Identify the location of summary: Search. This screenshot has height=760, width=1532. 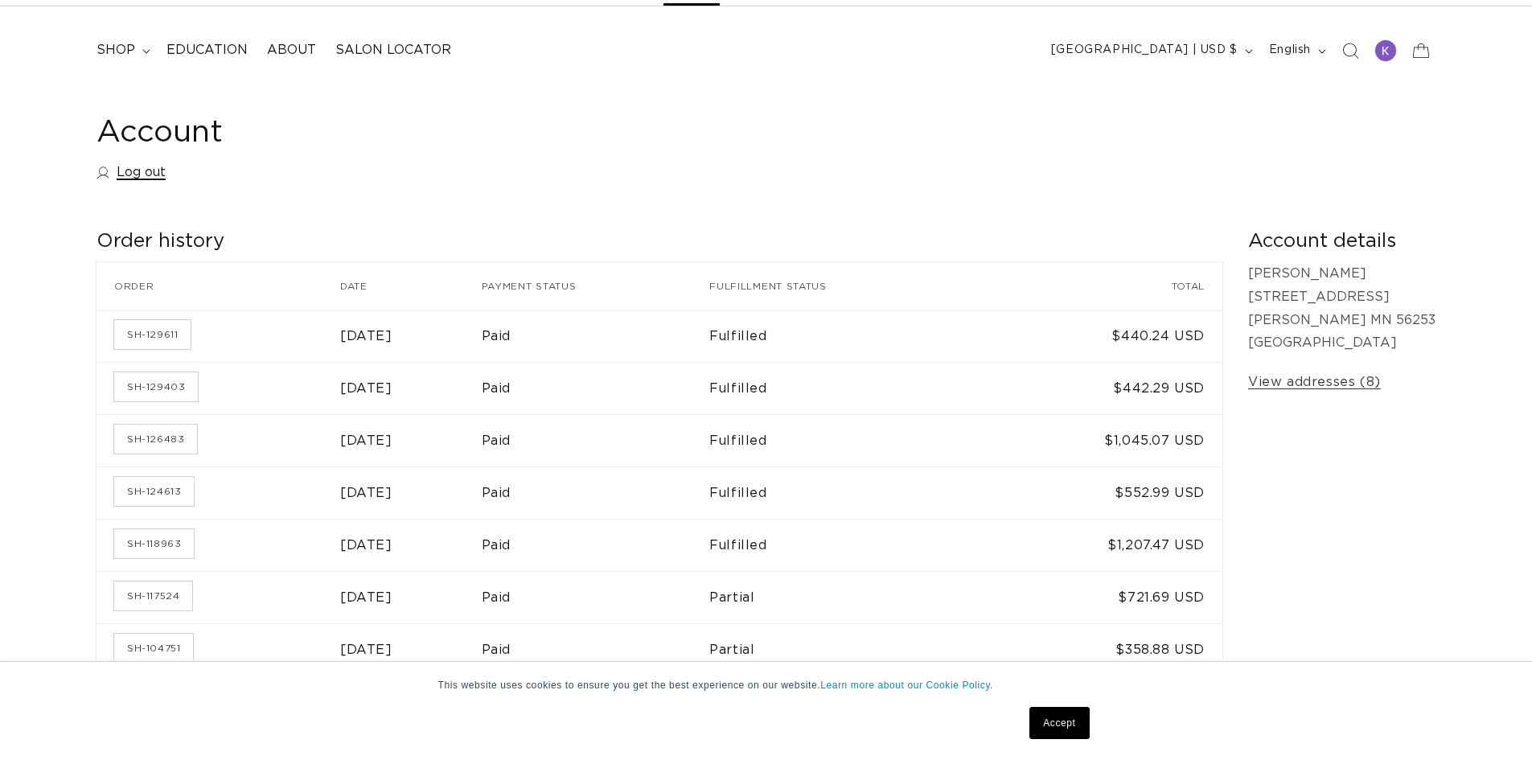
(1350, 51).